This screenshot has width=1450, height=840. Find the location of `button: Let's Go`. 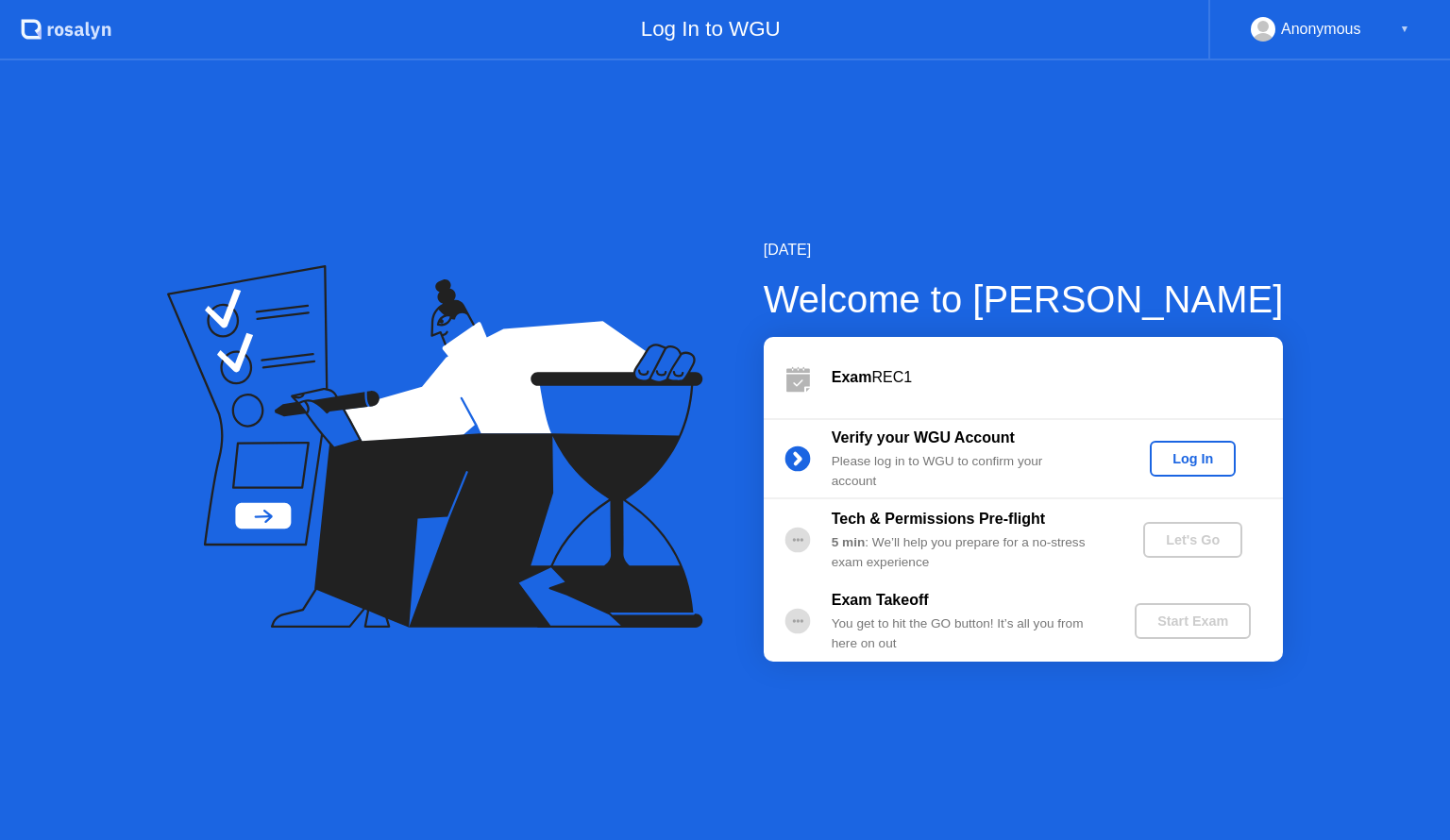

button: Let's Go is located at coordinates (1193, 540).